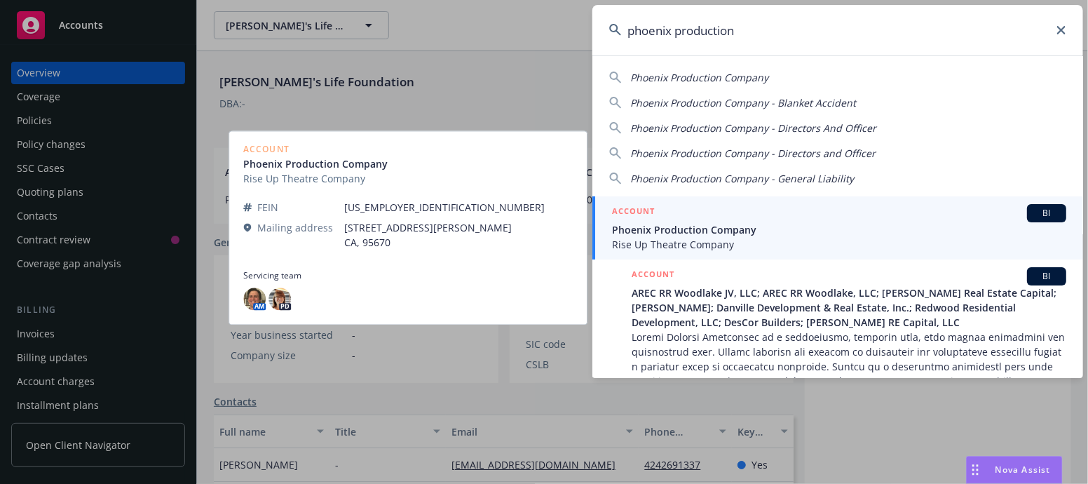  I want to click on span: Phoenix Production Company - Blanket Accident, so click(743, 102).